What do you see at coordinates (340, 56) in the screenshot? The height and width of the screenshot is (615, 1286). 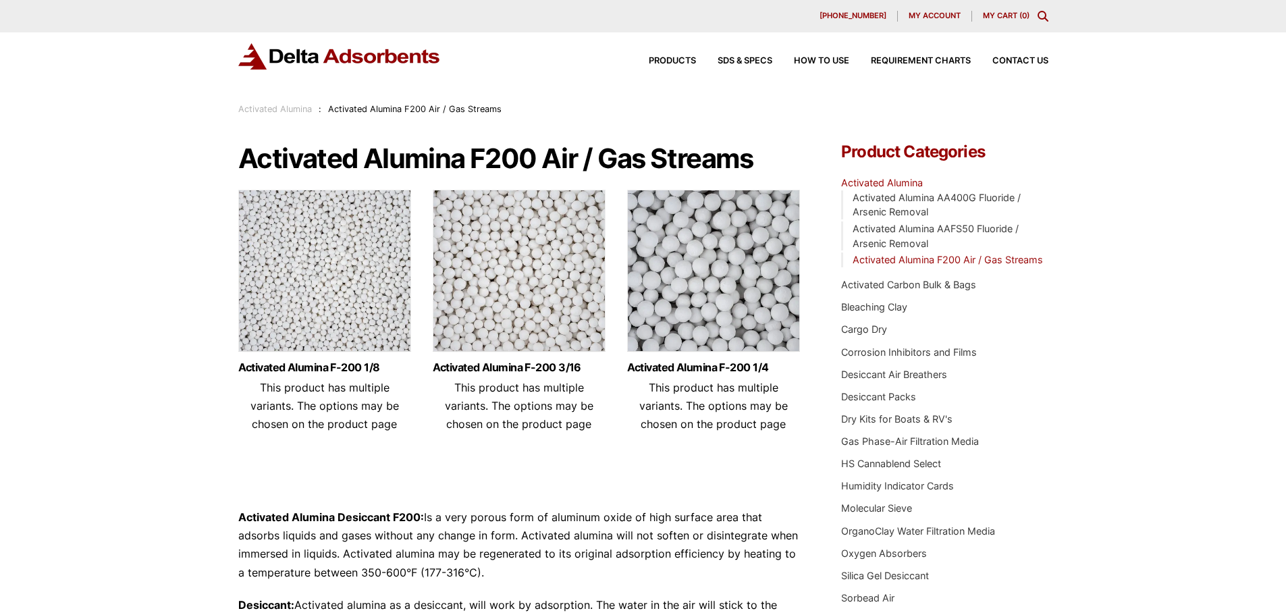 I see `a: Delta Adsorbents` at bounding box center [340, 56].